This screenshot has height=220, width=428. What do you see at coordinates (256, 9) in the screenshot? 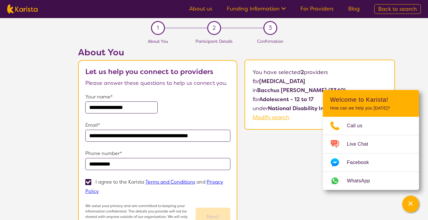
I see `a: Funding Information` at bounding box center [256, 9].